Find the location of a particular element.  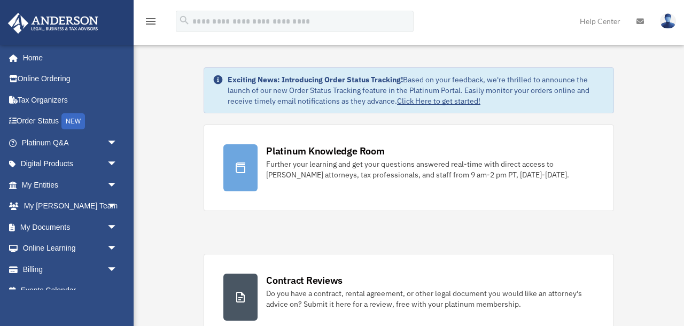

i: search is located at coordinates (184, 20).